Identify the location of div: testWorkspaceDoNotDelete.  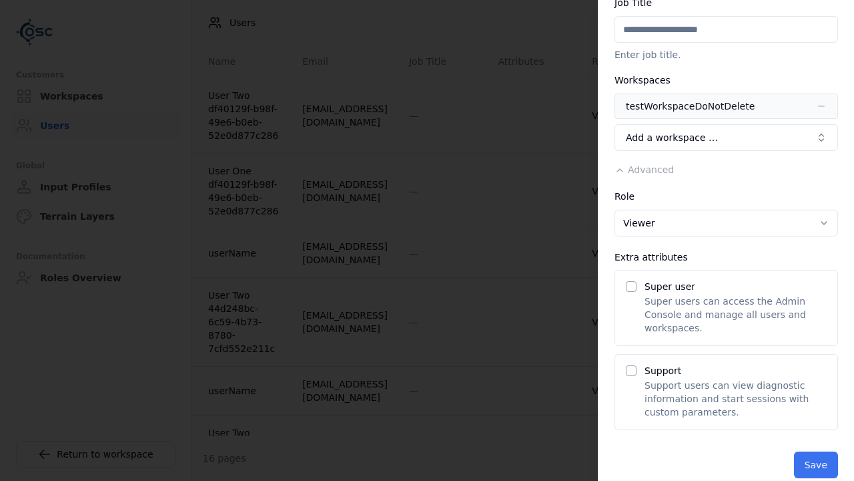
(690, 106).